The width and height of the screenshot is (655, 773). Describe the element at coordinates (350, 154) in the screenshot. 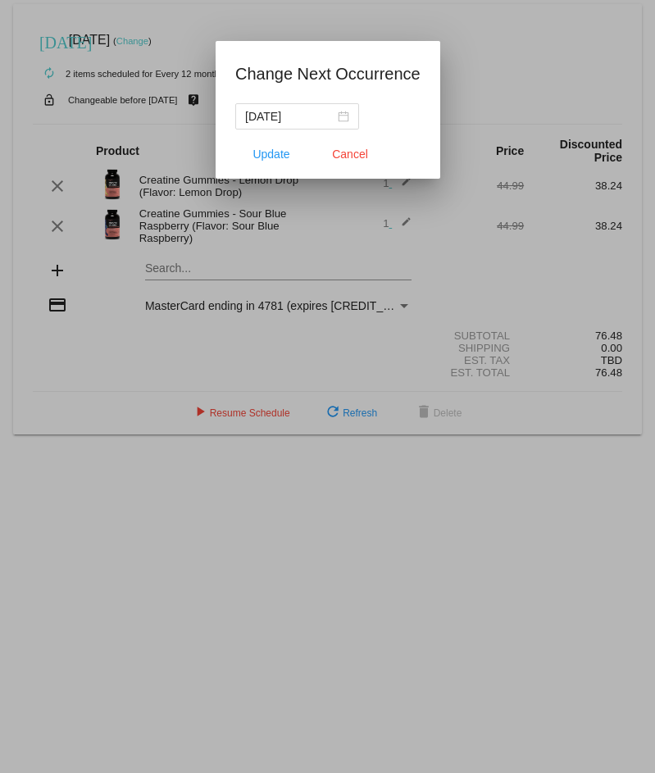

I see `button: Close dialog` at that location.